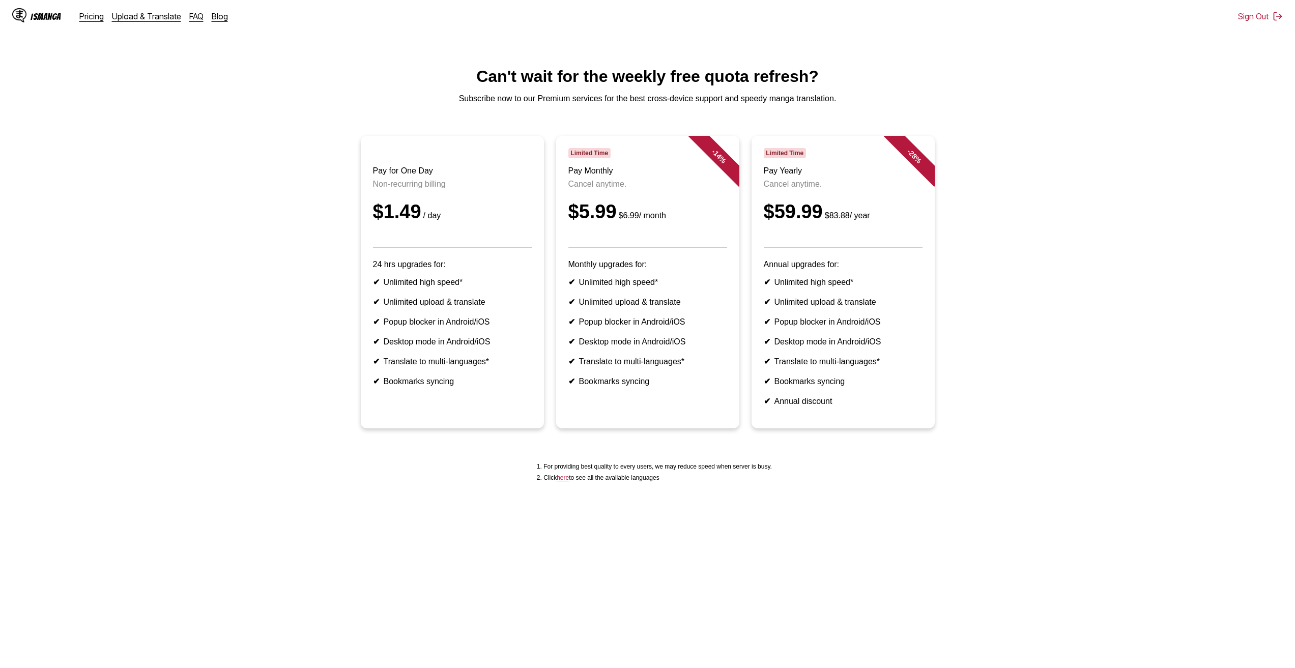  I want to click on a: Upload & Translate, so click(147, 16).